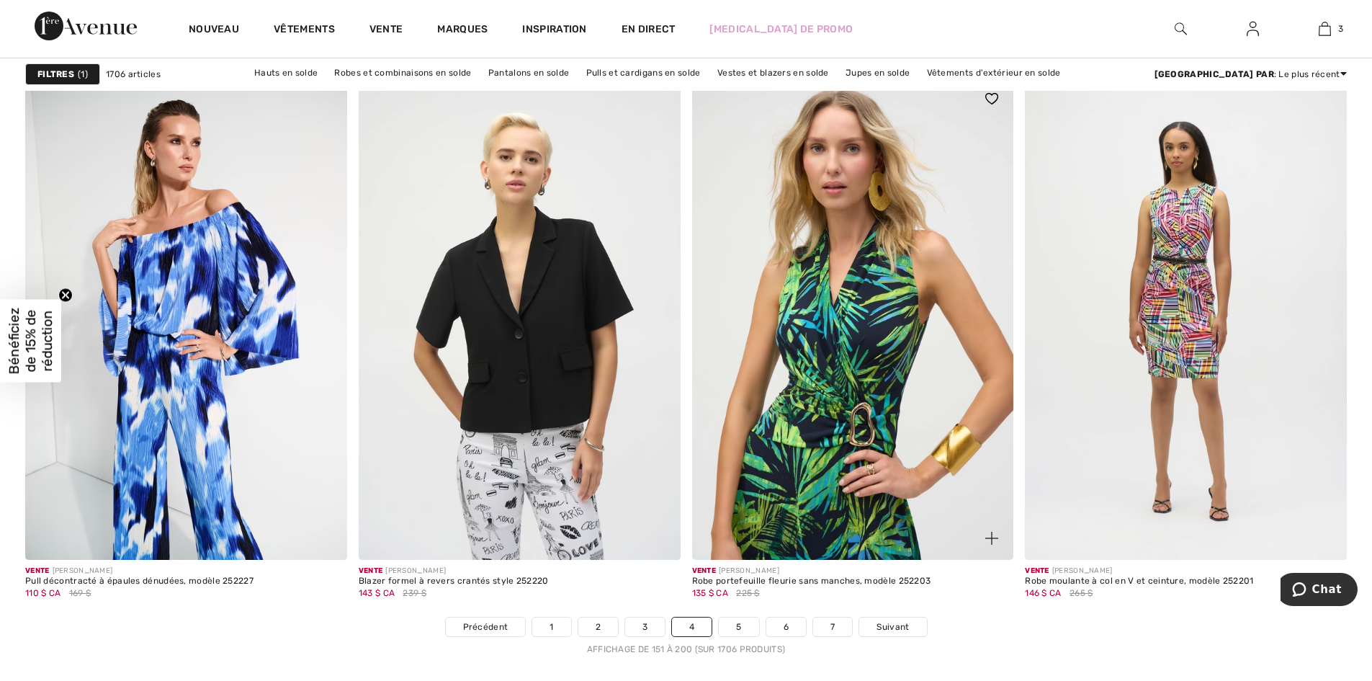  What do you see at coordinates (43, 593) in the screenshot?
I see `font: 110 $ CA` at bounding box center [43, 593].